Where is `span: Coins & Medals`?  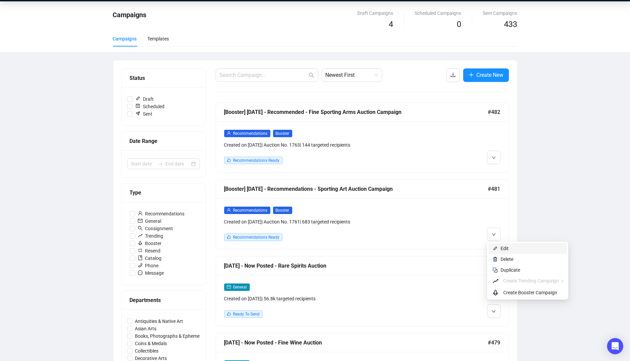 span: Coins & Medals is located at coordinates (151, 344).